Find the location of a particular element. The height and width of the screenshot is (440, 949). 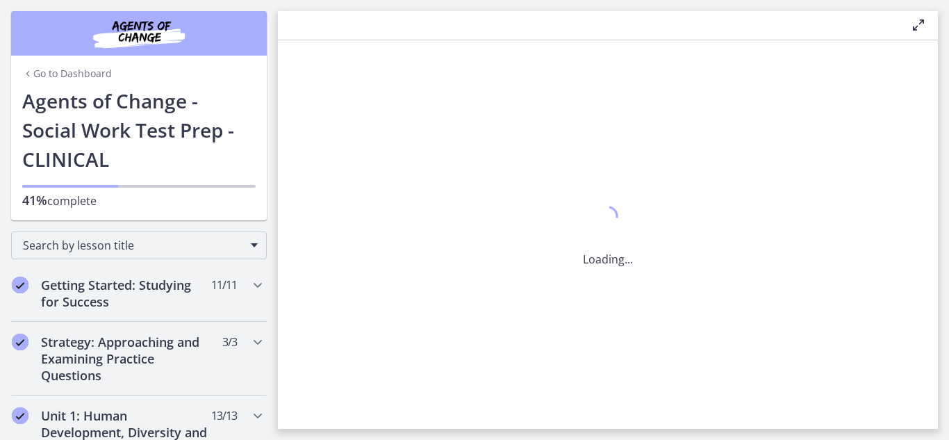

h2: Strategy: Approaching and Examining Practice Questions is located at coordinates (126, 359).